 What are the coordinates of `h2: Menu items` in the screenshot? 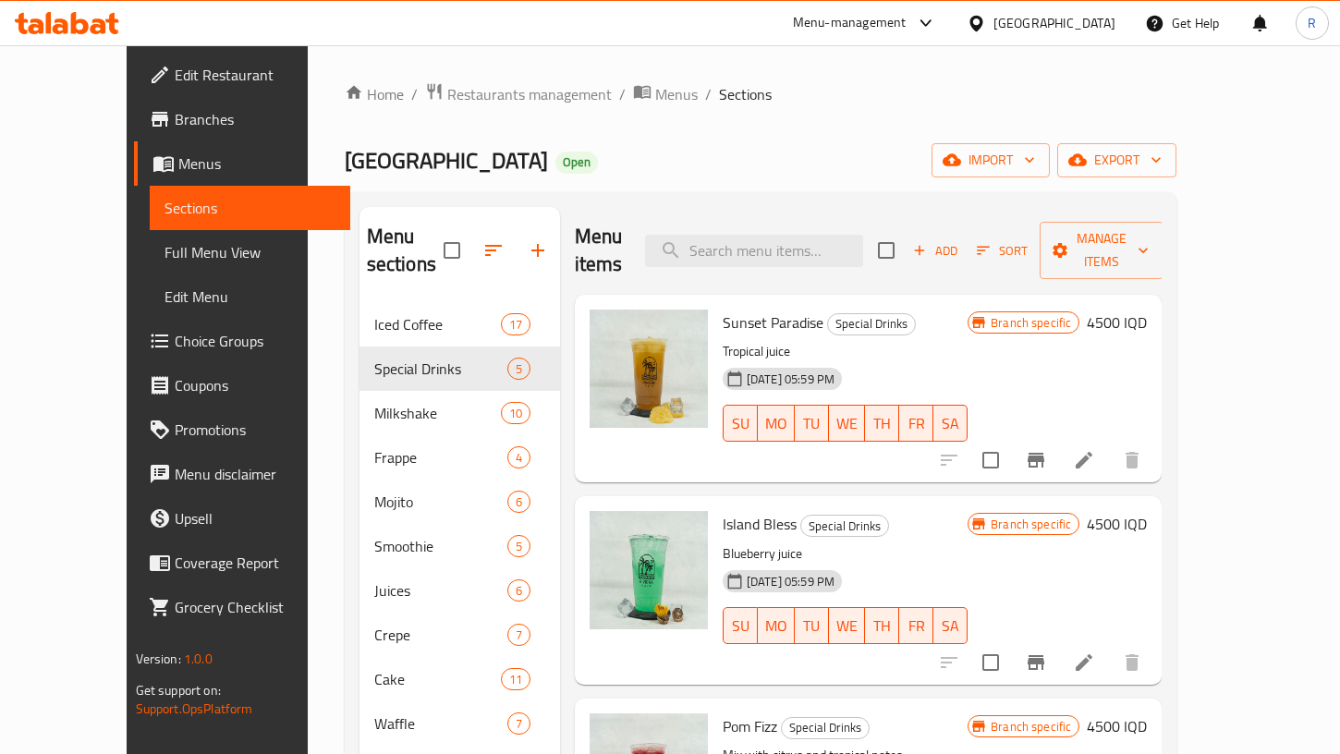 It's located at (599, 251).